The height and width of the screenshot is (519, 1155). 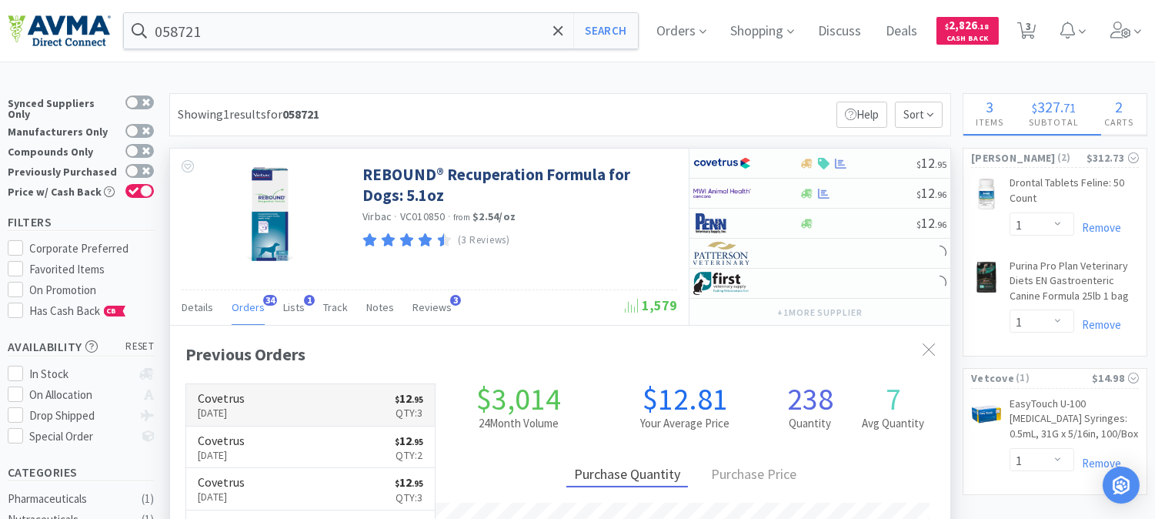 I want to click on span: . 18, so click(x=984, y=26).